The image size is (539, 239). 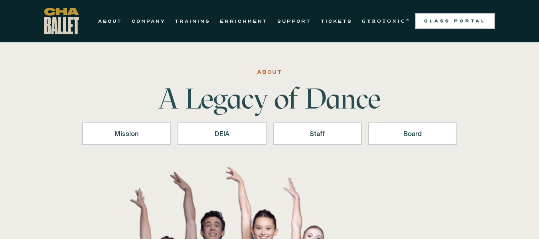 What do you see at coordinates (384, 21) in the screenshot?
I see `strong: GYROTONIC` at bounding box center [384, 21].